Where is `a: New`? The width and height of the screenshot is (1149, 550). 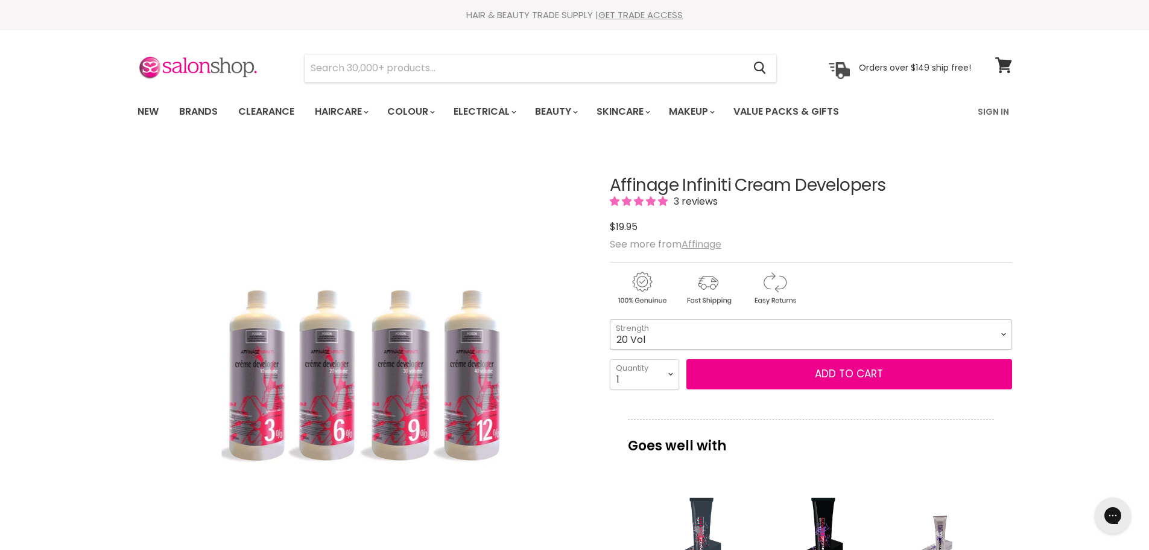 a: New is located at coordinates (148, 112).